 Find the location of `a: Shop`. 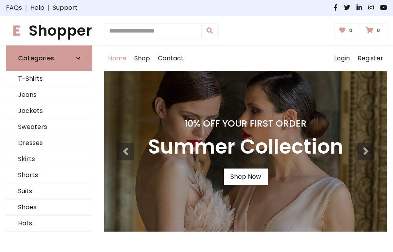

a: Shop is located at coordinates (142, 58).